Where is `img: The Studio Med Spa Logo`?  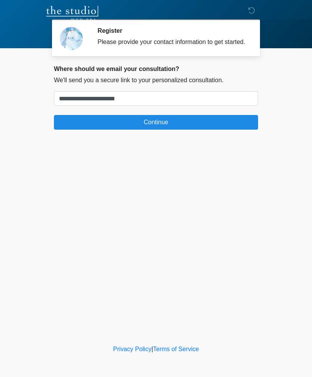
img: The Studio Med Spa Logo is located at coordinates (72, 13).